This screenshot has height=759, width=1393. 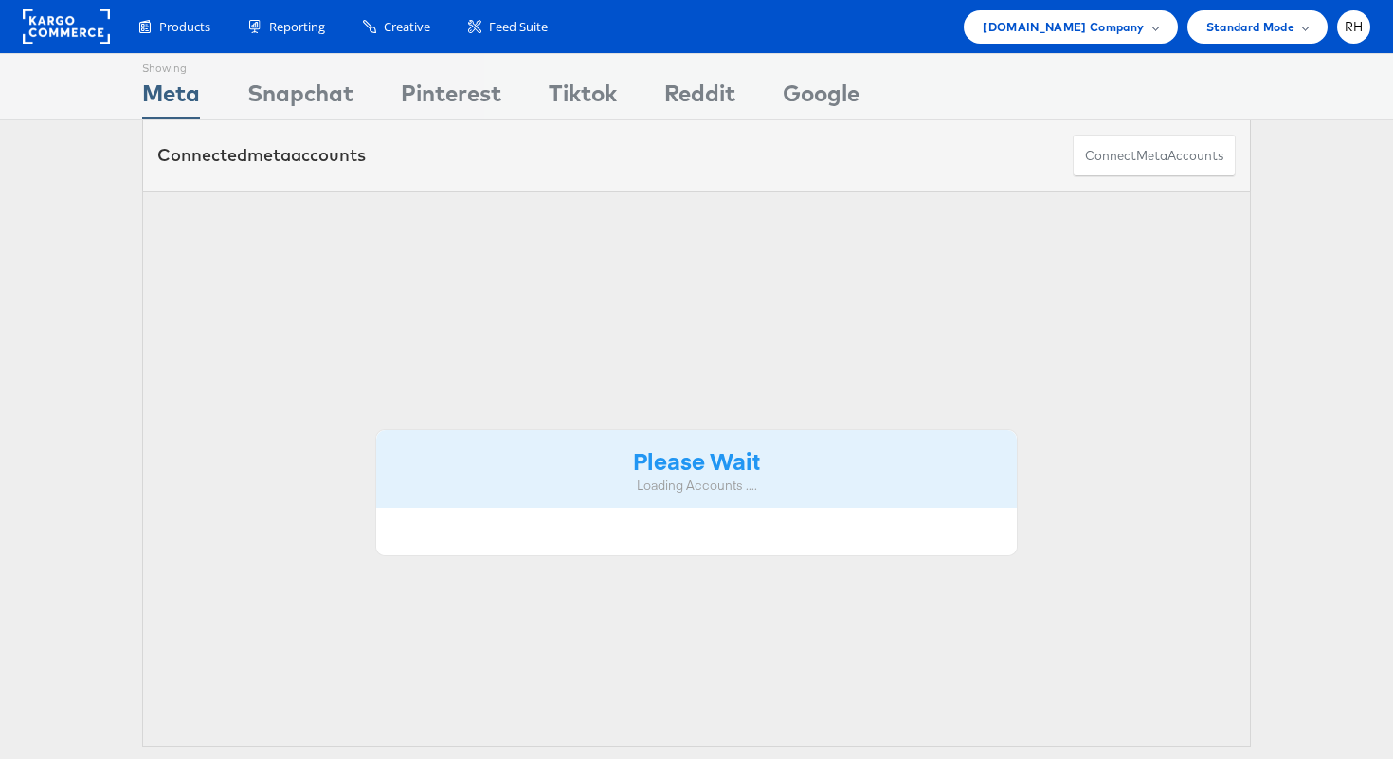 What do you see at coordinates (262, 155) in the screenshot?
I see `div: Connected accounts` at bounding box center [262, 155].